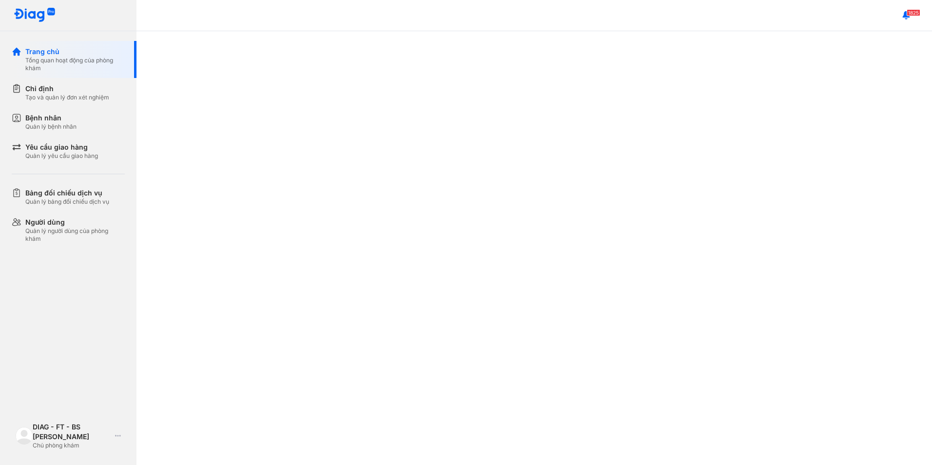 Image resolution: width=932 pixels, height=465 pixels. I want to click on div: Trang chủ, so click(75, 52).